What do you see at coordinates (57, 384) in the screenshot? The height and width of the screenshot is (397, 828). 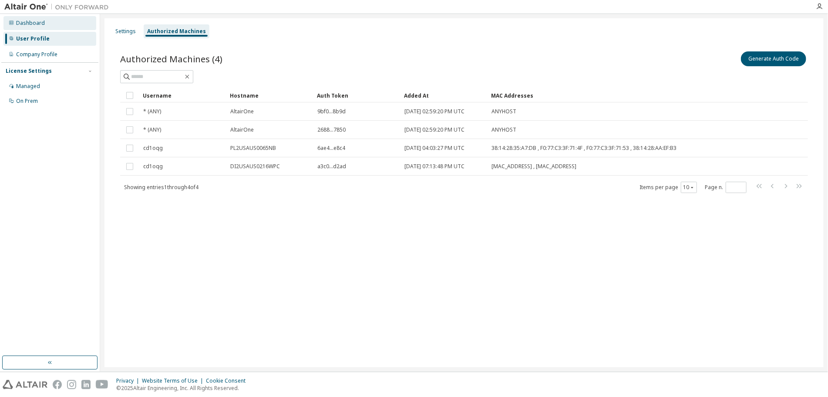 I see `img: facebook.svg` at bounding box center [57, 384].